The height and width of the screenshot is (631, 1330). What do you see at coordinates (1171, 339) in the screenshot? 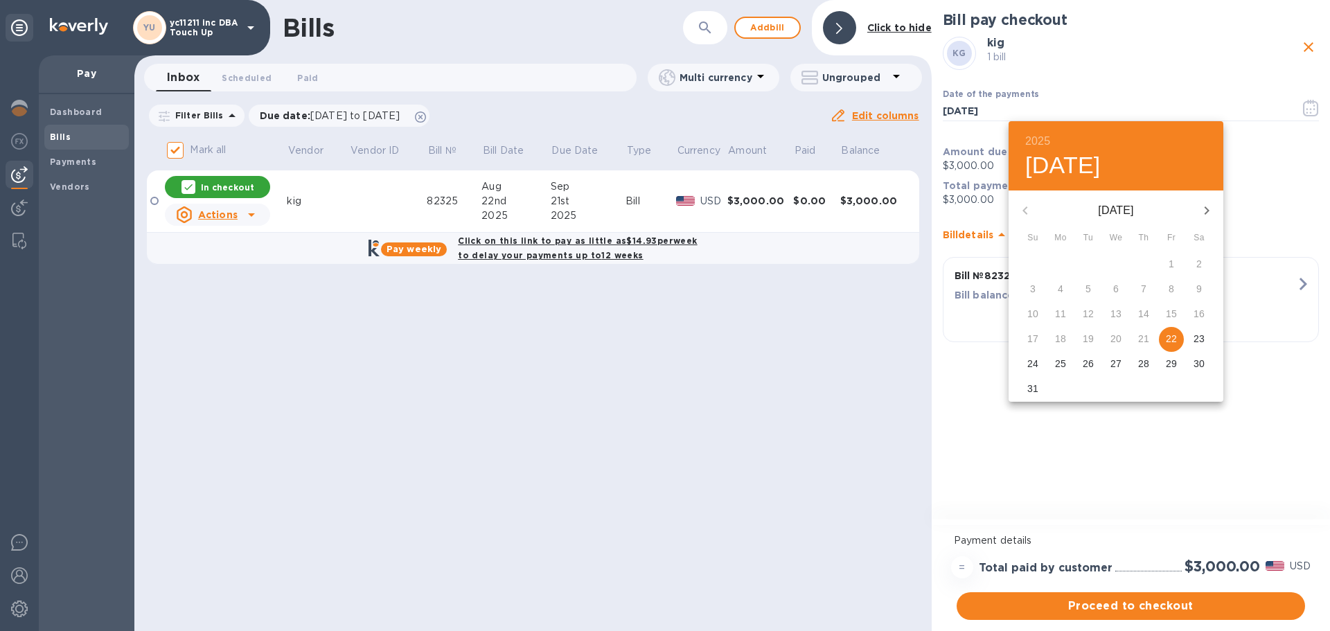
I see `button: 22` at bounding box center [1171, 339].